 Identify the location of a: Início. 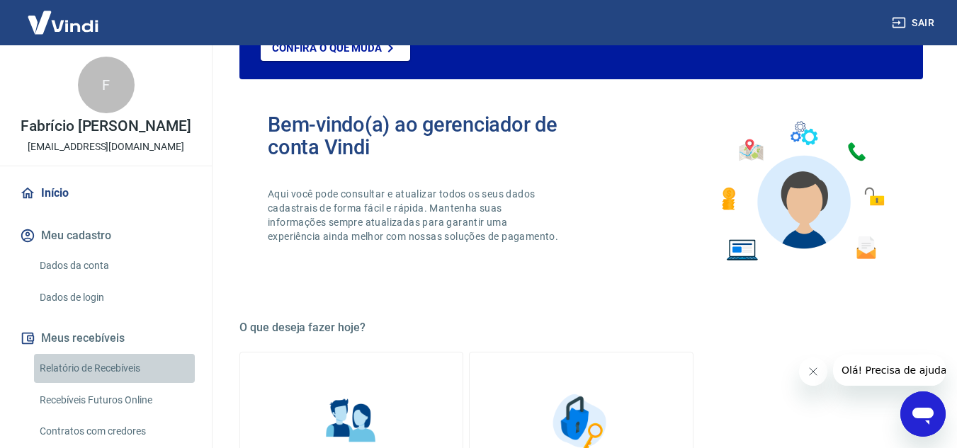
(106, 193).